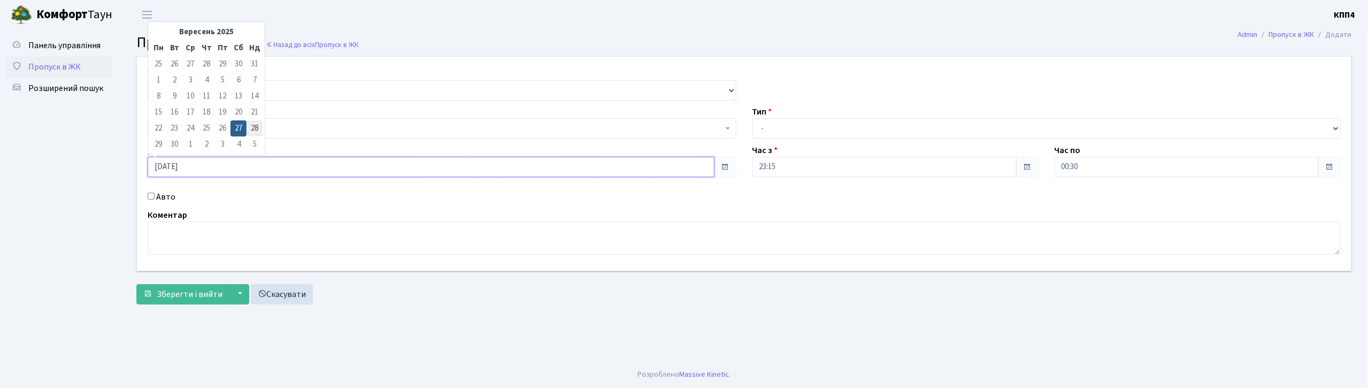 This screenshot has width=1368, height=388. What do you see at coordinates (174, 96) in the screenshot?
I see `td: 9` at bounding box center [174, 96].